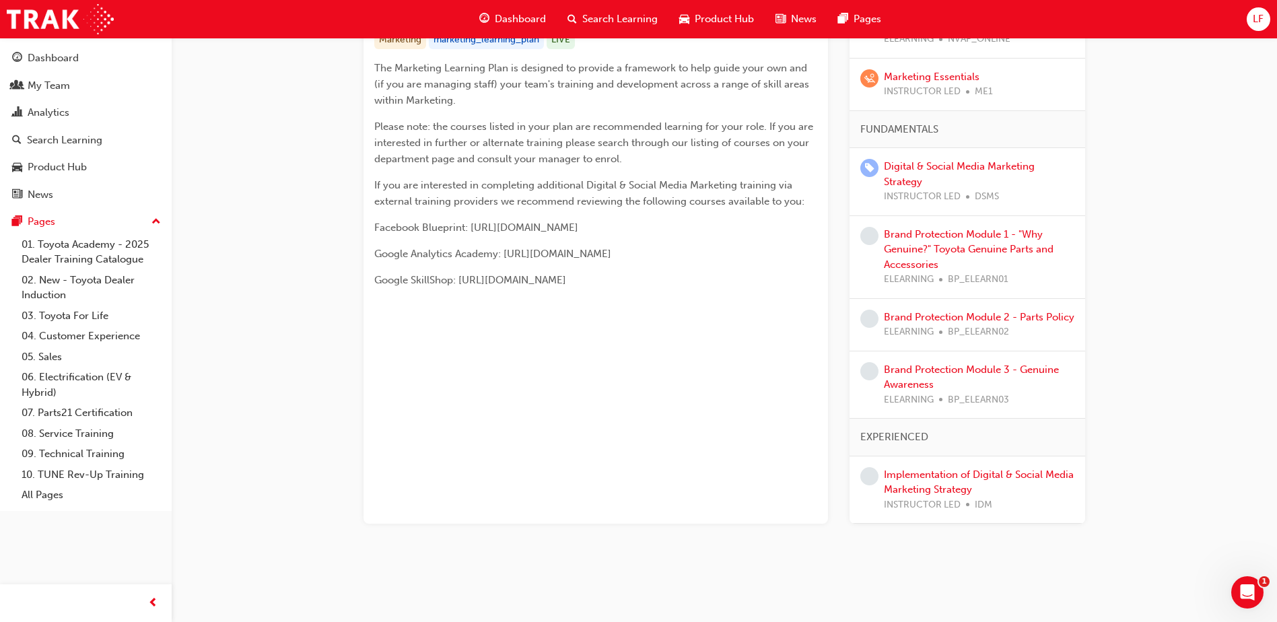 This screenshot has width=1277, height=622. Describe the element at coordinates (1265, 582) in the screenshot. I see `span: 1` at that location.